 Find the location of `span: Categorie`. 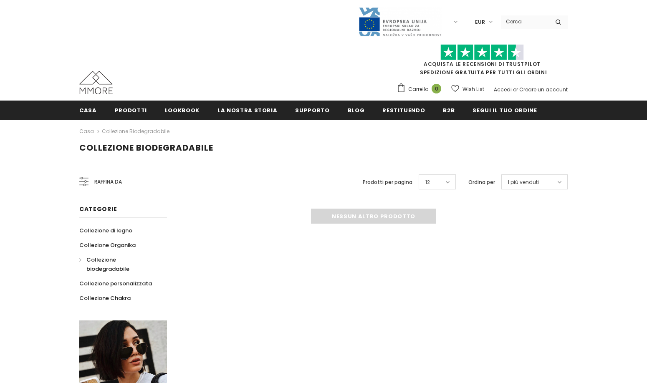

span: Categorie is located at coordinates (98, 209).